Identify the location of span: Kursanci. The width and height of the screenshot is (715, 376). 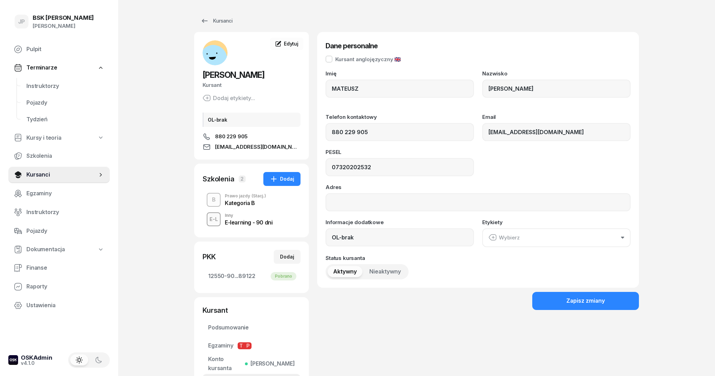
(62, 175).